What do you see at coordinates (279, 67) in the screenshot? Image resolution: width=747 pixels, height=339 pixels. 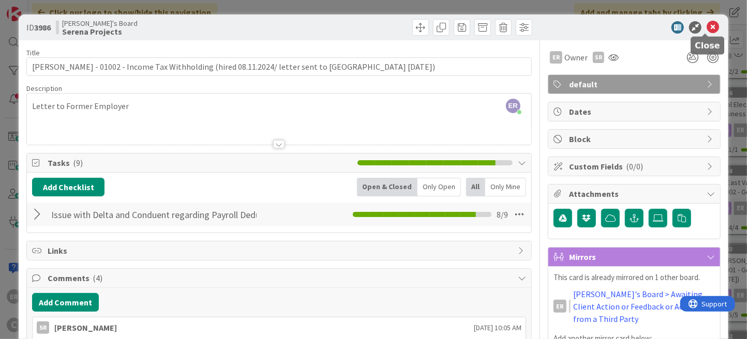 I see `input: type card name here...` at bounding box center [279, 67].